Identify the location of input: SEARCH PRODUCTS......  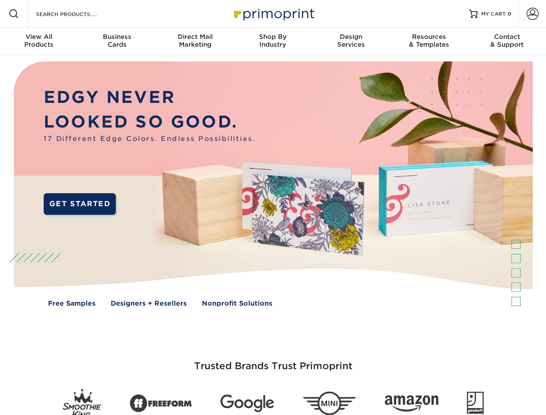
(77, 14).